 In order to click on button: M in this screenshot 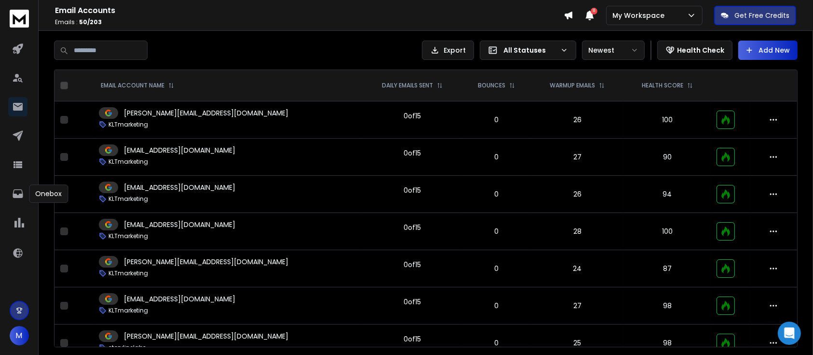, I will do `click(19, 335)`.